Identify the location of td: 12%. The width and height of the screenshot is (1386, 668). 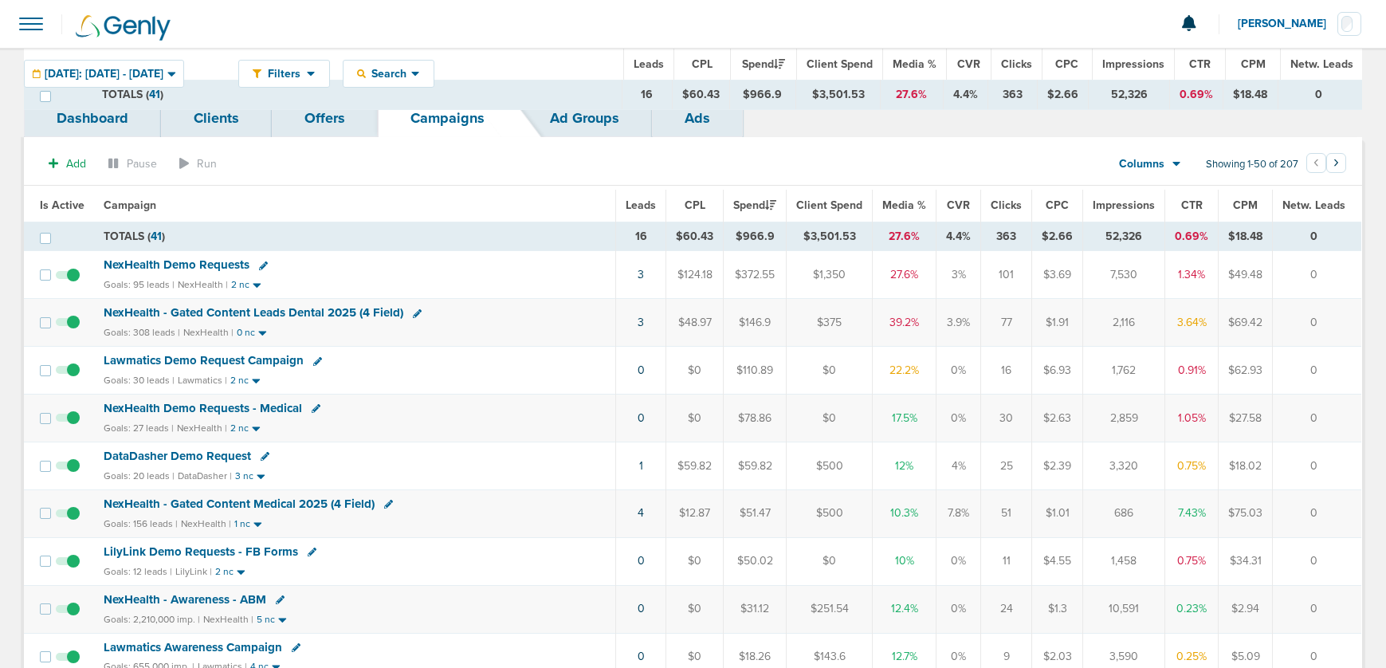
(904, 465).